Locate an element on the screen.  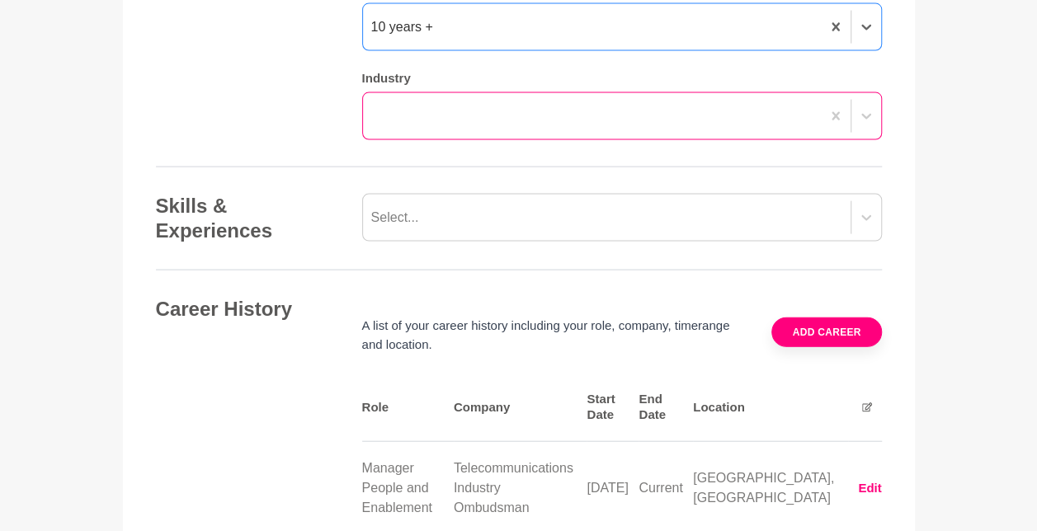
div: 10 years + is located at coordinates (402, 27).